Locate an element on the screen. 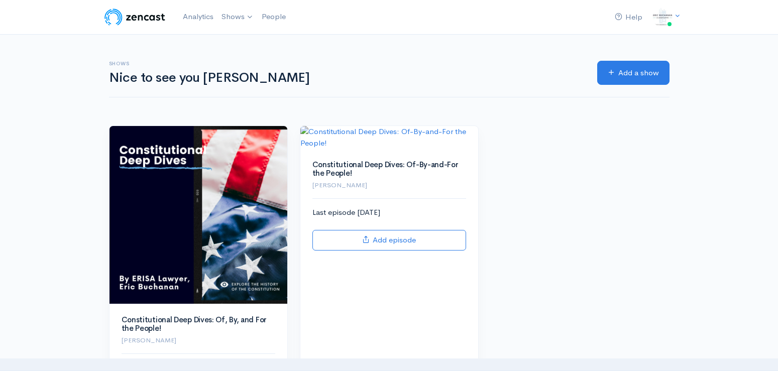 The width and height of the screenshot is (778, 371). a: Help is located at coordinates (629, 17).